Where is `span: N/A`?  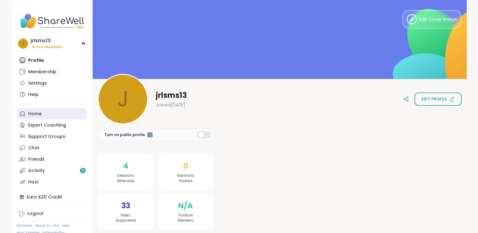 span: N/A is located at coordinates (186, 206).